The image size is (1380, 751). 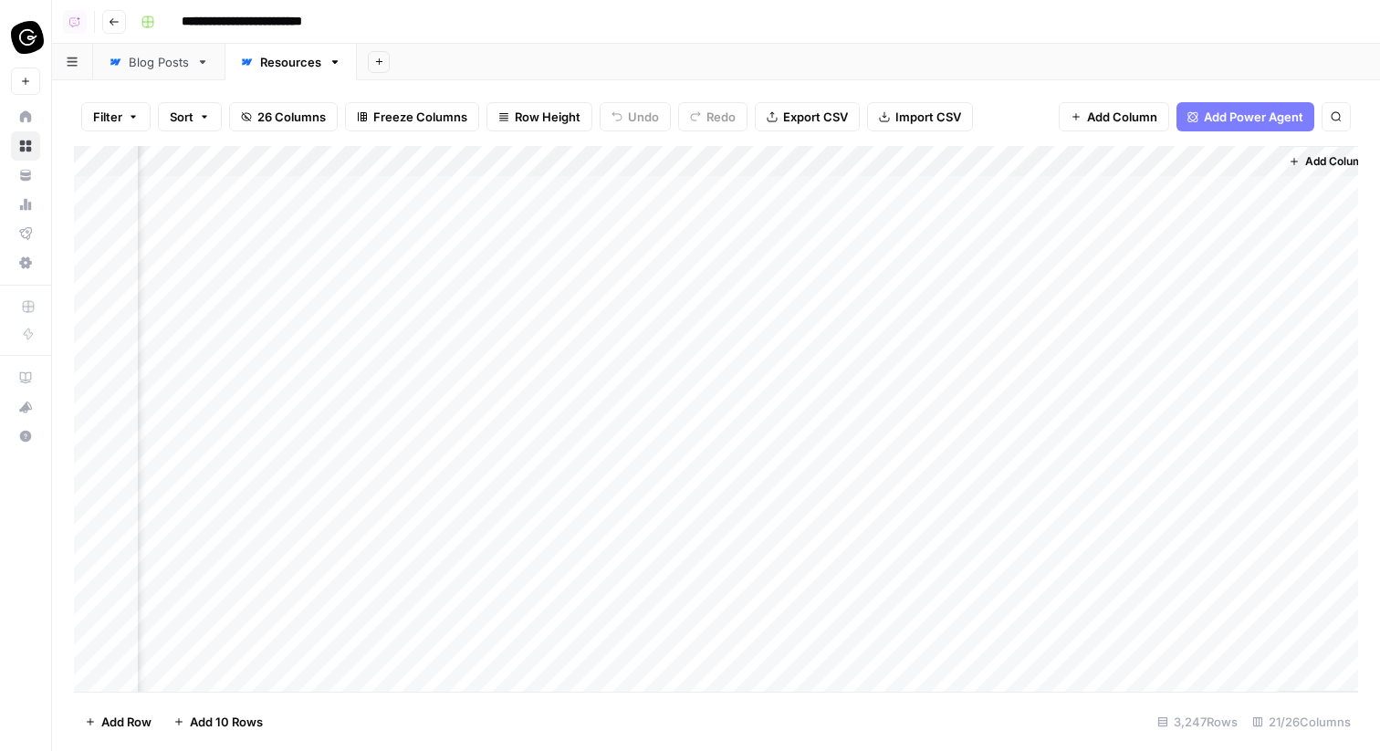 What do you see at coordinates (118, 722) in the screenshot?
I see `button: Add Row` at bounding box center [118, 722].